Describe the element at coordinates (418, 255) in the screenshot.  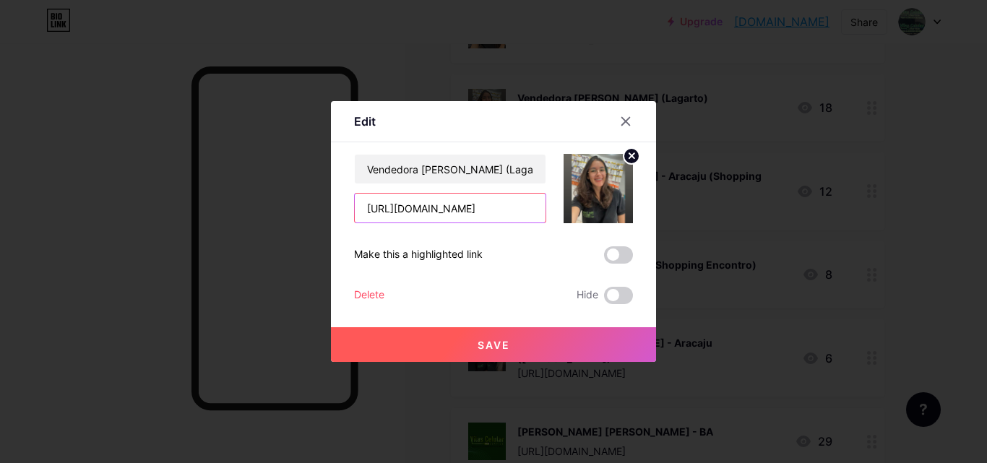
I see `div: Make this a highlighted link` at that location.